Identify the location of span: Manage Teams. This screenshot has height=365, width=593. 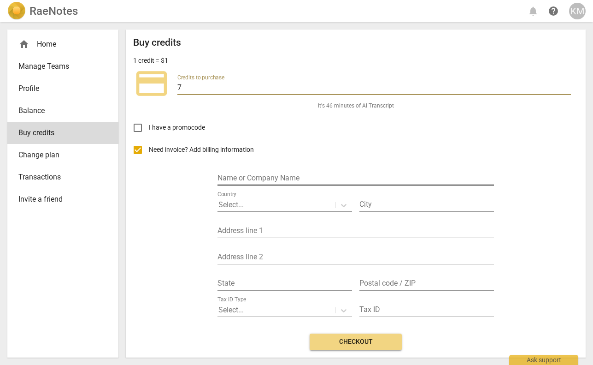
(59, 66).